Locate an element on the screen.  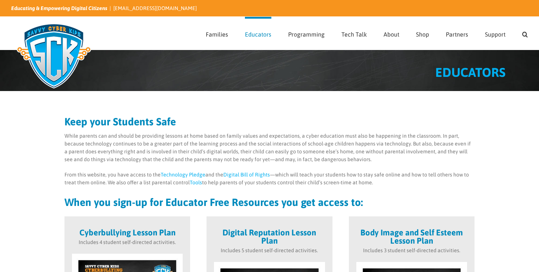
span: Support is located at coordinates (495, 34).